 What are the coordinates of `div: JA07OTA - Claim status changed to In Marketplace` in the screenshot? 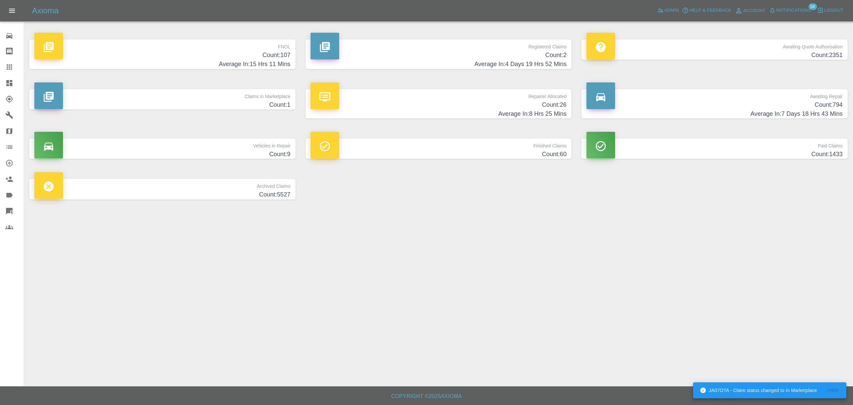 It's located at (758, 390).